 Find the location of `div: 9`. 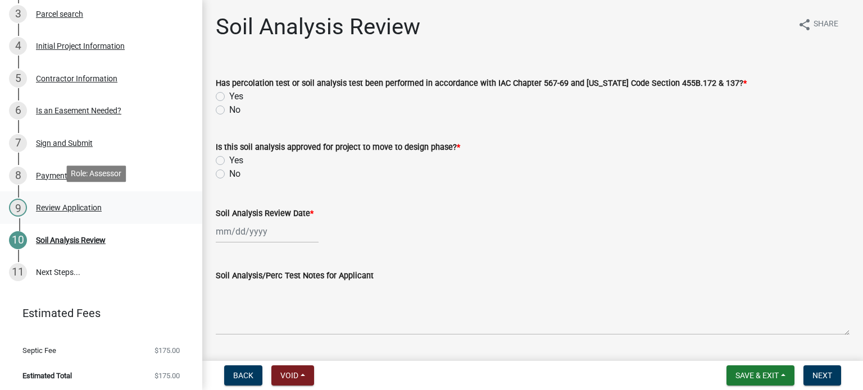

div: 9 is located at coordinates (18, 208).